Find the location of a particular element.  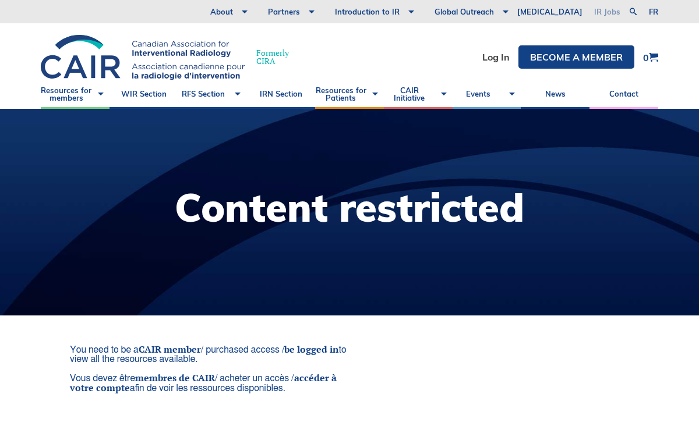

img: CIRA is located at coordinates (143, 57).